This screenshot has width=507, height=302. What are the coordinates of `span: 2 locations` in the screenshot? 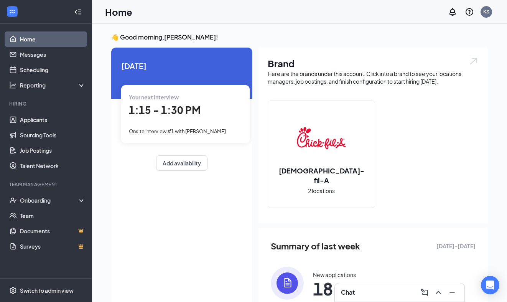 It's located at (322, 191).